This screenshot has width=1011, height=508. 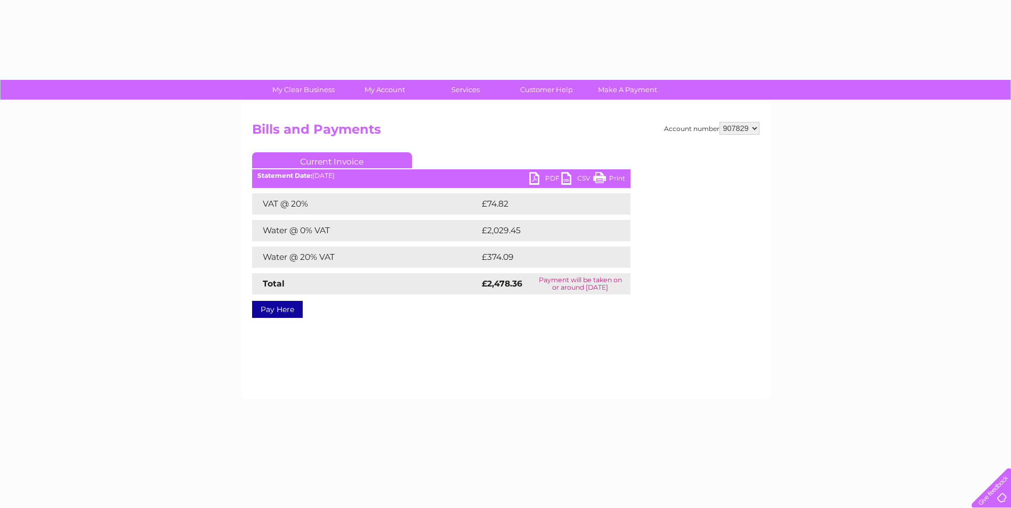 What do you see at coordinates (277, 310) in the screenshot?
I see `a: Pay Here` at bounding box center [277, 310].